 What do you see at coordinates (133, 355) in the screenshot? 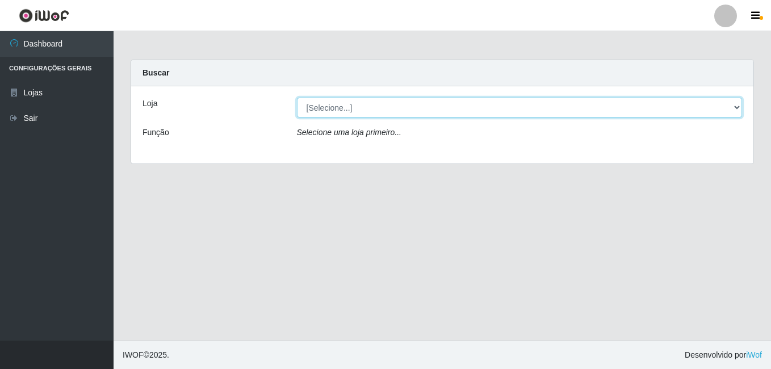
I see `span: IWOF` at bounding box center [133, 355].